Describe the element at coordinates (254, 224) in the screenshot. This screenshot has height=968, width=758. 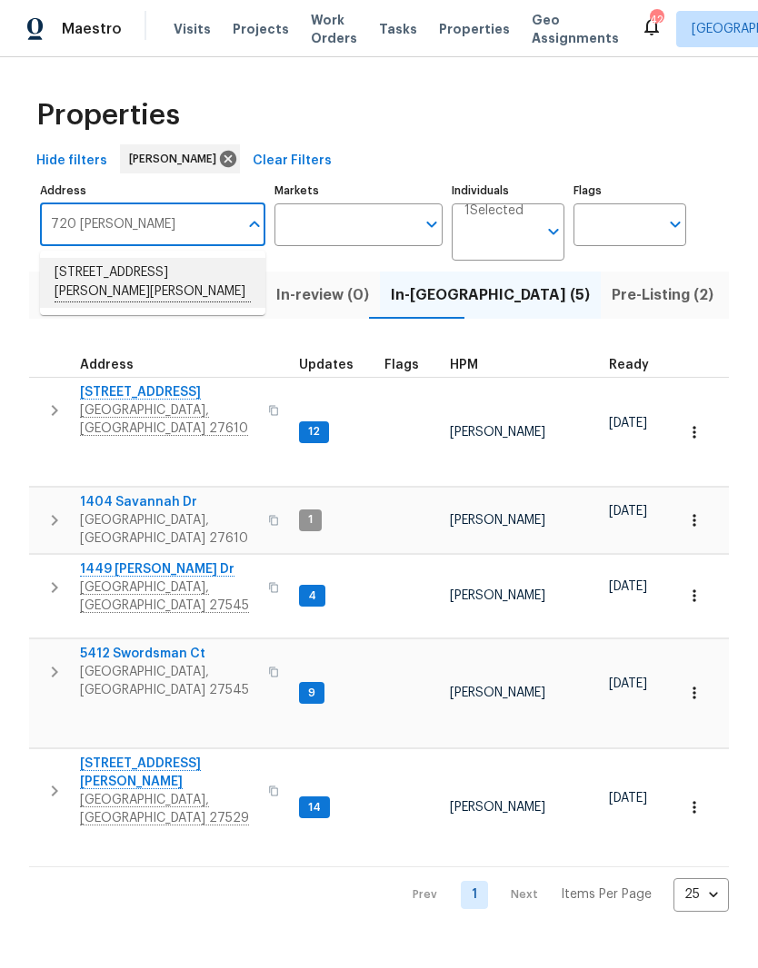
I see `button: Close` at that location.